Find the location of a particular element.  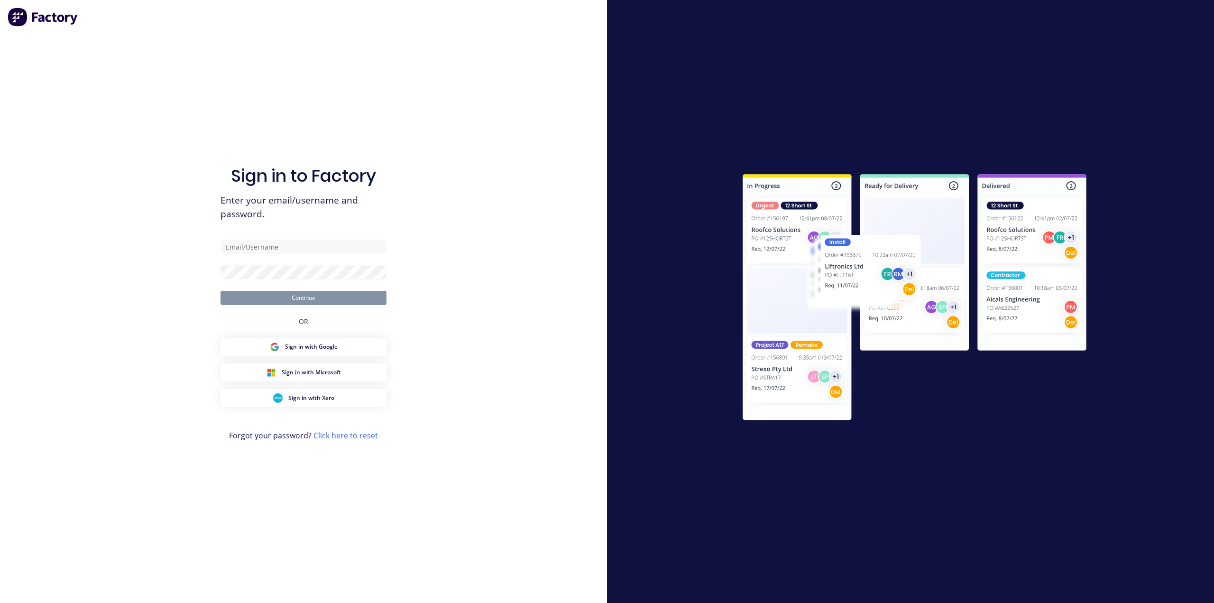

span: Sign in with Google is located at coordinates (311, 347).